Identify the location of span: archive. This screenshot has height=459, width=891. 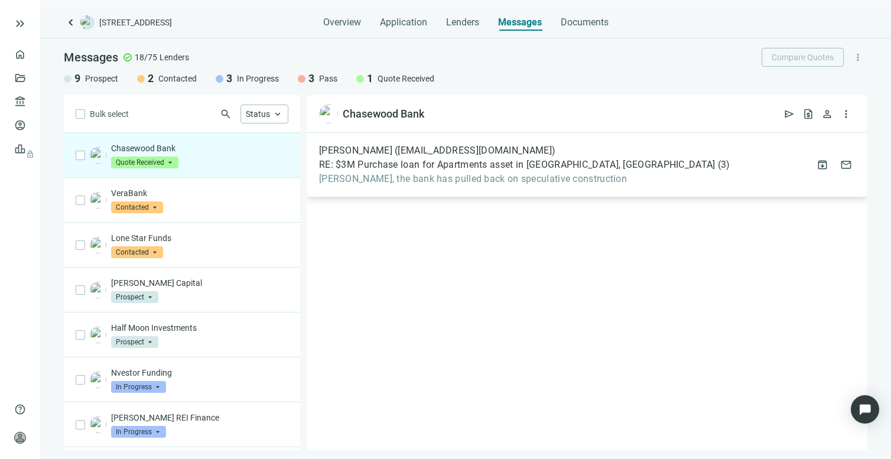
(822, 165).